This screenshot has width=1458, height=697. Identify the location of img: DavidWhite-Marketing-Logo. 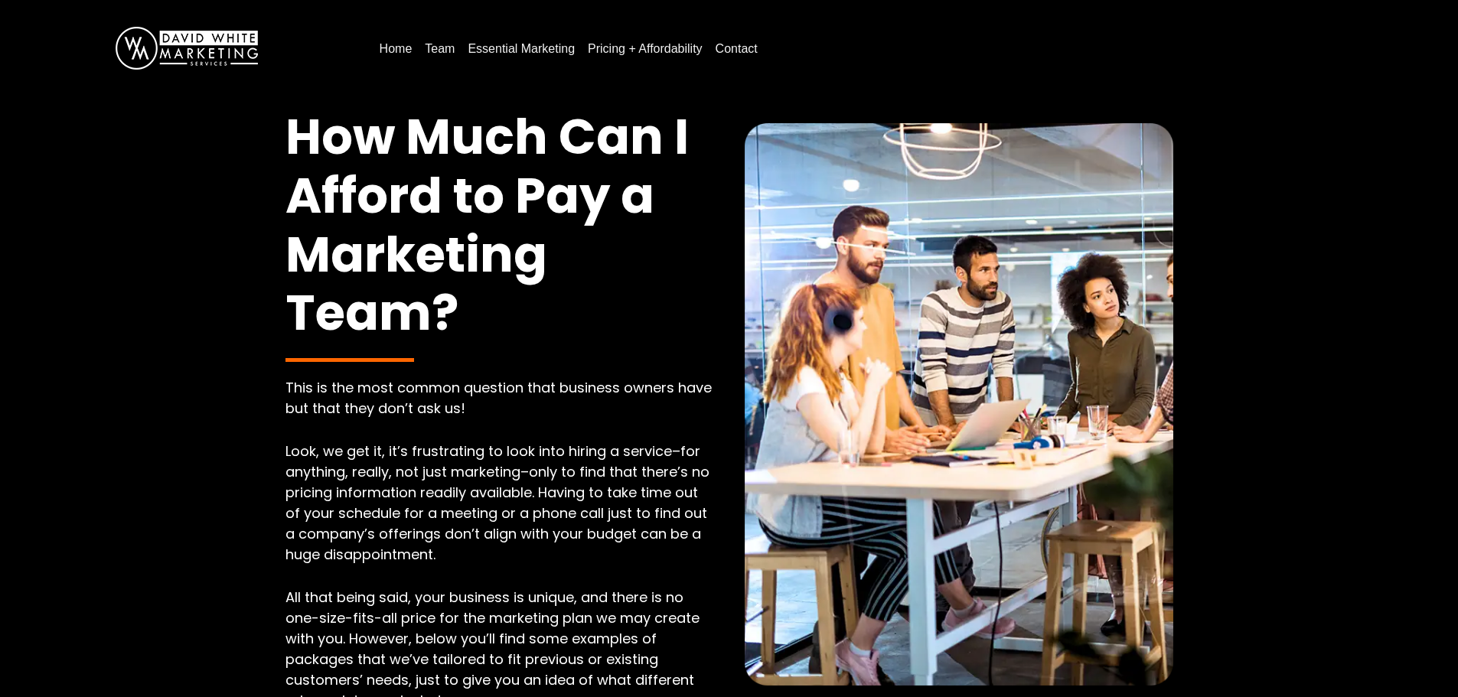
(187, 48).